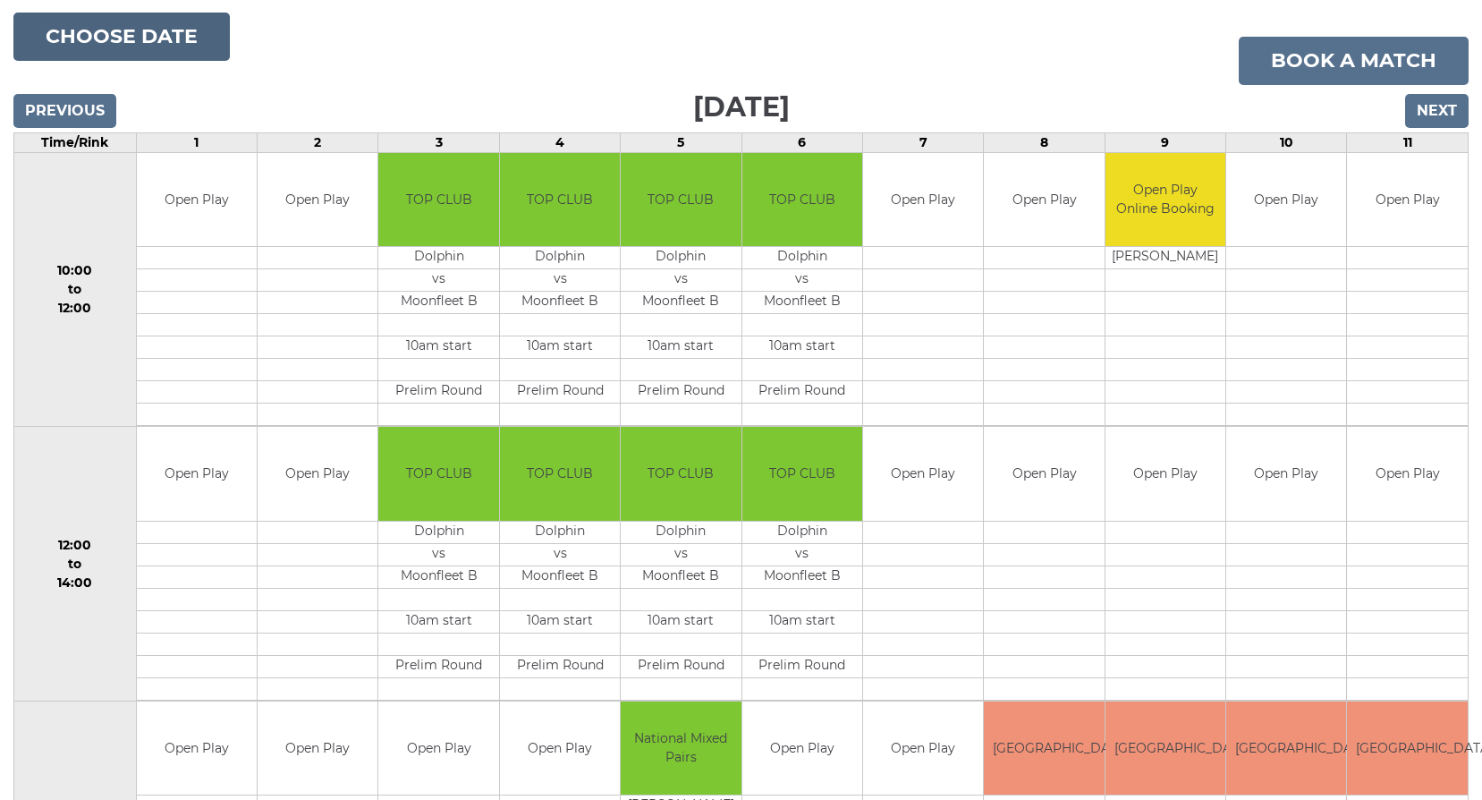 This screenshot has height=800, width=1482. What do you see at coordinates (559, 142) in the screenshot?
I see `td: 4` at bounding box center [559, 142].